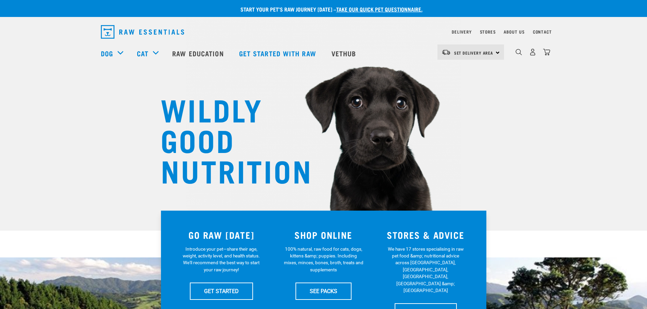 Image resolution: width=647 pixels, height=309 pixels. I want to click on img: home-icon@2x.png, so click(546, 52).